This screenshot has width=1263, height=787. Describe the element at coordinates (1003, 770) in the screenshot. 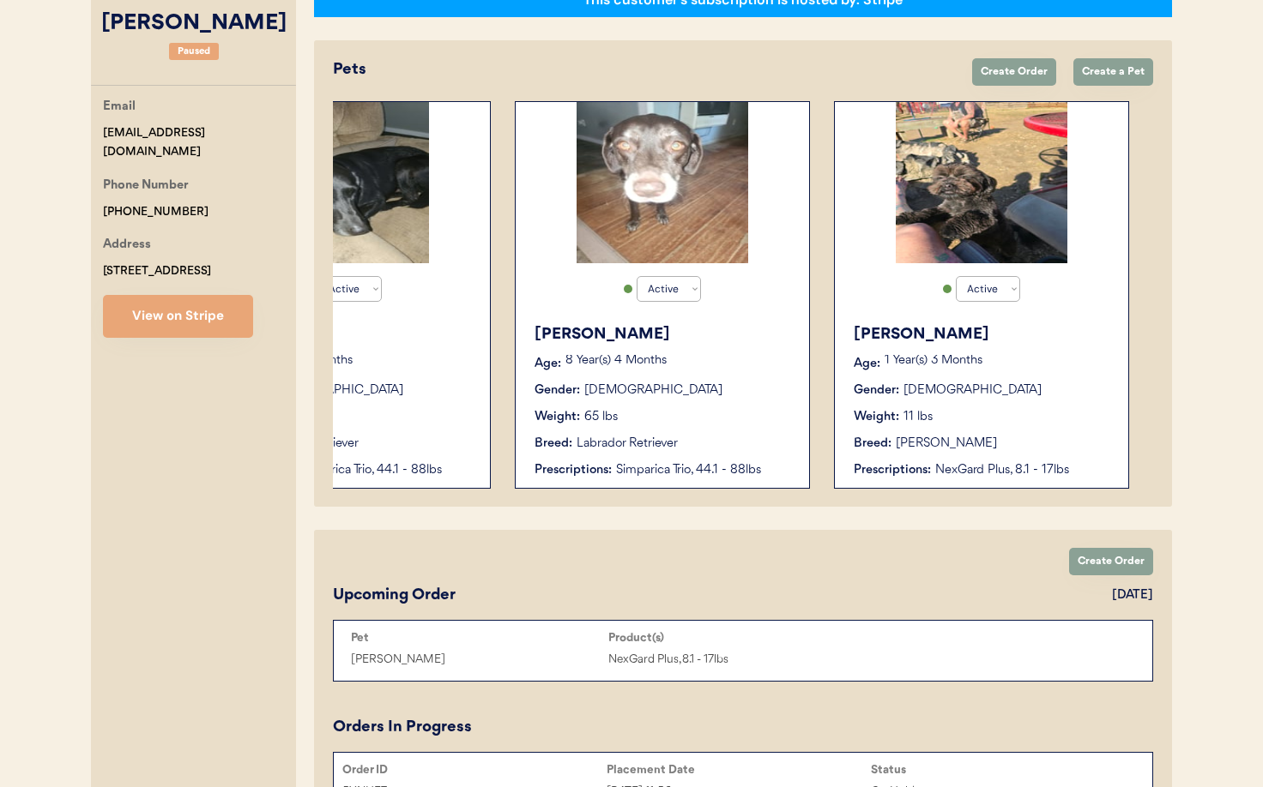

I see `div: Status` at that location.